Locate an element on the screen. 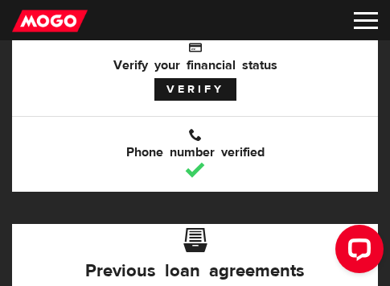 This screenshot has width=390, height=286. span: Phone number verified is located at coordinates (195, 142).